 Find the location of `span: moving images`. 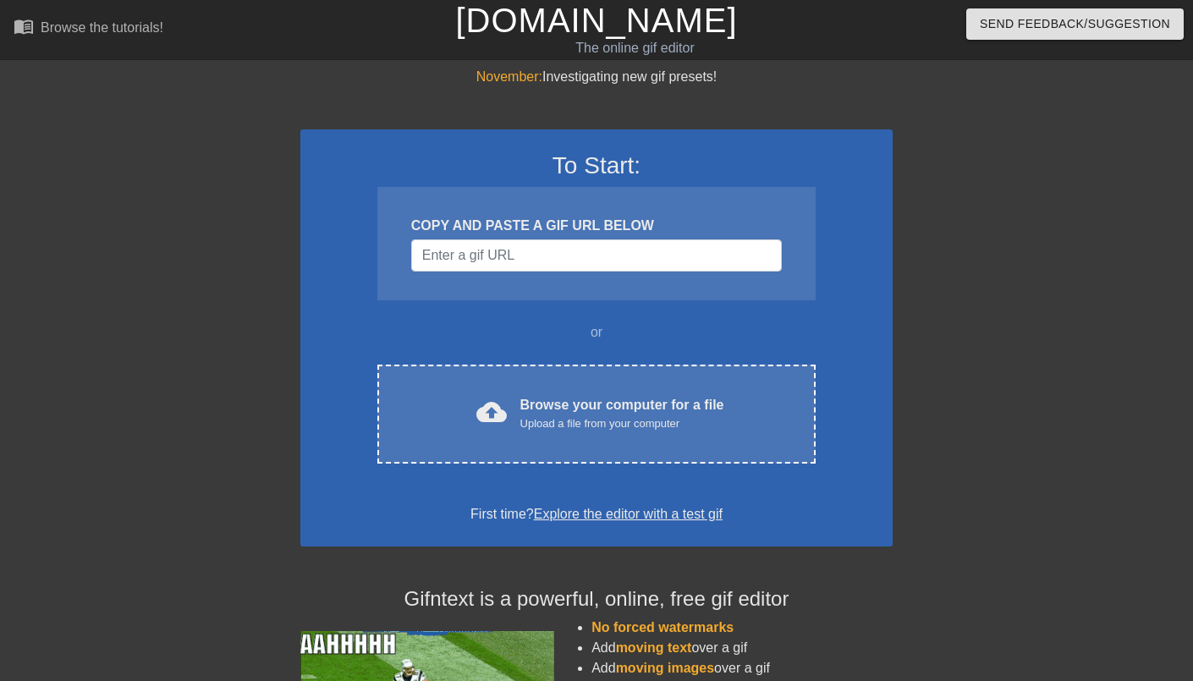

span: moving images is located at coordinates (665, 668).